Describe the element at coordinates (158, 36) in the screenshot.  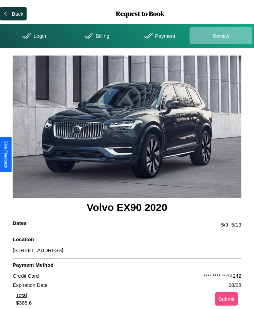
I see `div: Payment` at that location.